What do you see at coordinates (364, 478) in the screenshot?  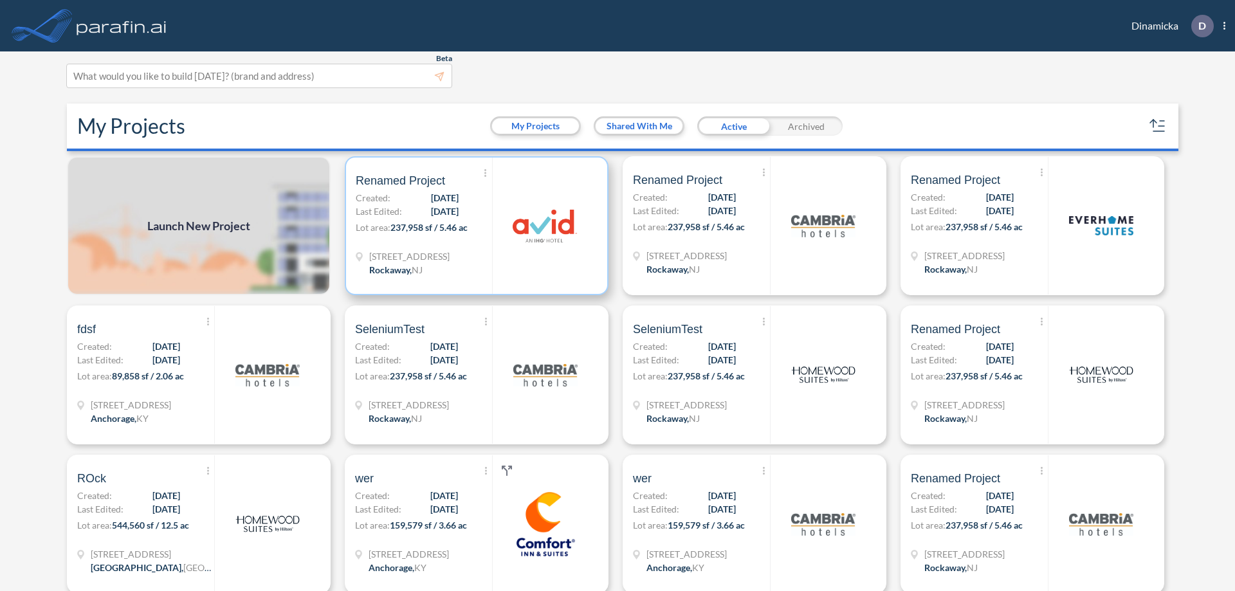 I see `span: wer` at bounding box center [364, 478].